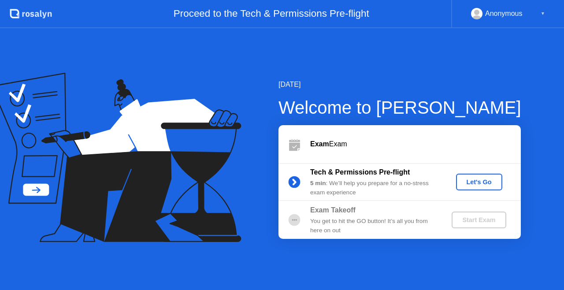 The height and width of the screenshot is (290, 564). What do you see at coordinates (479, 220) in the screenshot?
I see `div: Start Exam` at bounding box center [479, 220].